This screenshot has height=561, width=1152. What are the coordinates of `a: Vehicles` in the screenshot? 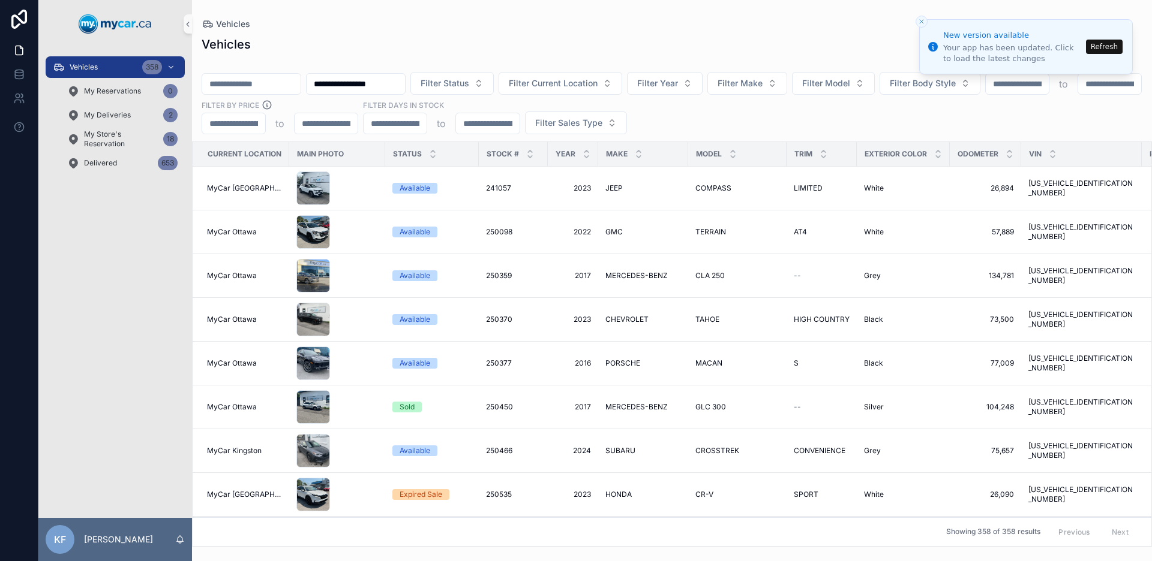 It's located at (226, 24).